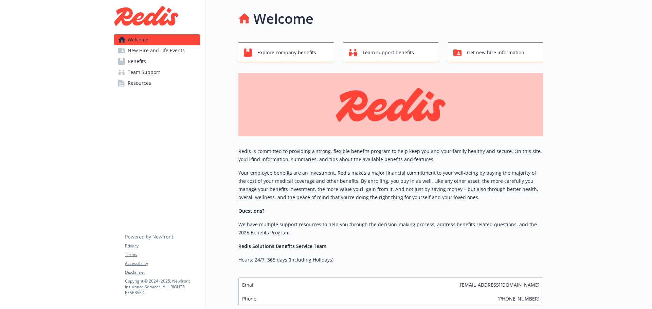 The width and height of the screenshot is (652, 309). Describe the element at coordinates (282, 246) in the screenshot. I see `strong: Redis Solutions Benefits Service Team` at that location.